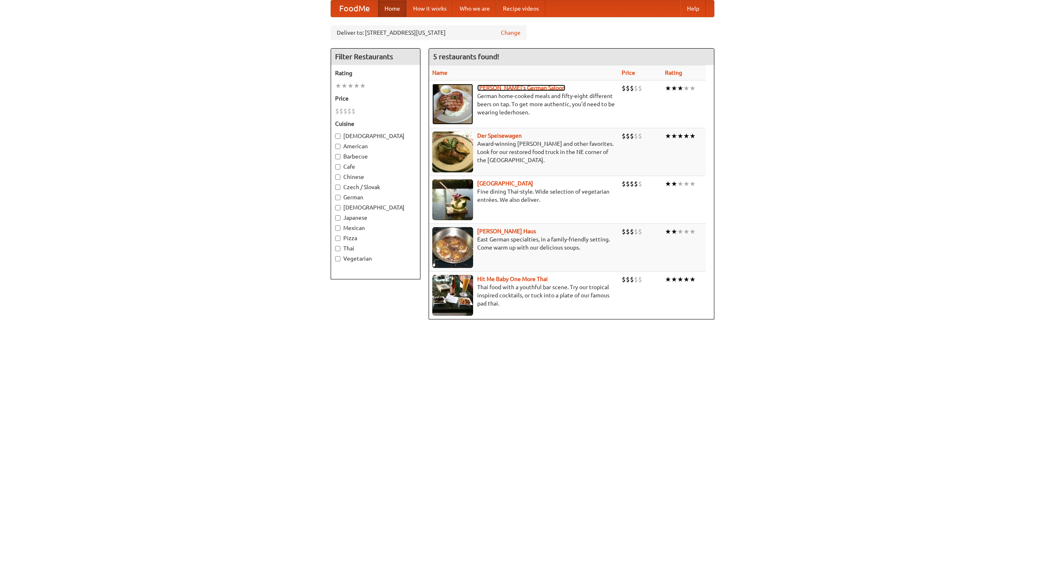  What do you see at coordinates (524, 196) in the screenshot?
I see `p: Fine dining Thai-style. Wide selection of vegetarian entrées. We also deliver.` at bounding box center [524, 196].